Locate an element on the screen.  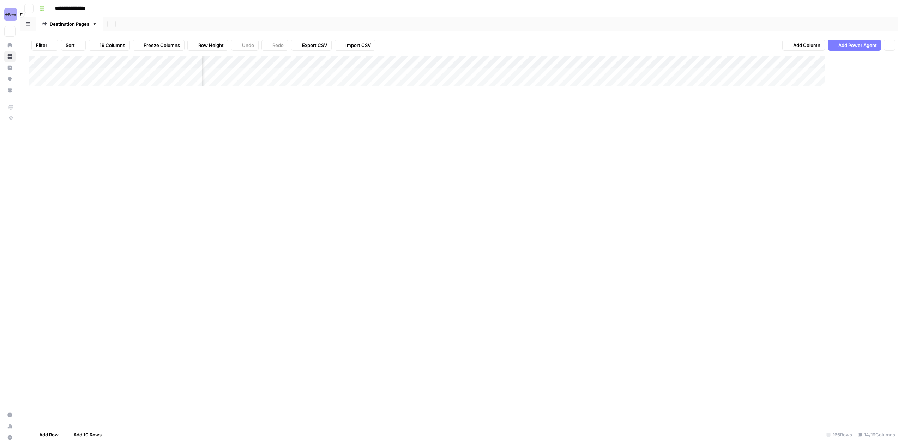
div: Destination Pages is located at coordinates (70, 24).